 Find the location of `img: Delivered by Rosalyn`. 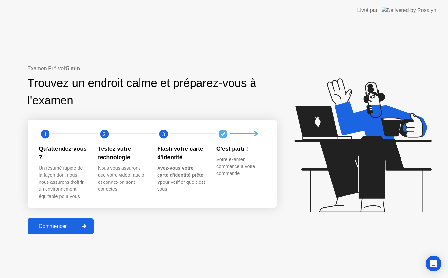

img: Delivered by Rosalyn is located at coordinates (408, 10).